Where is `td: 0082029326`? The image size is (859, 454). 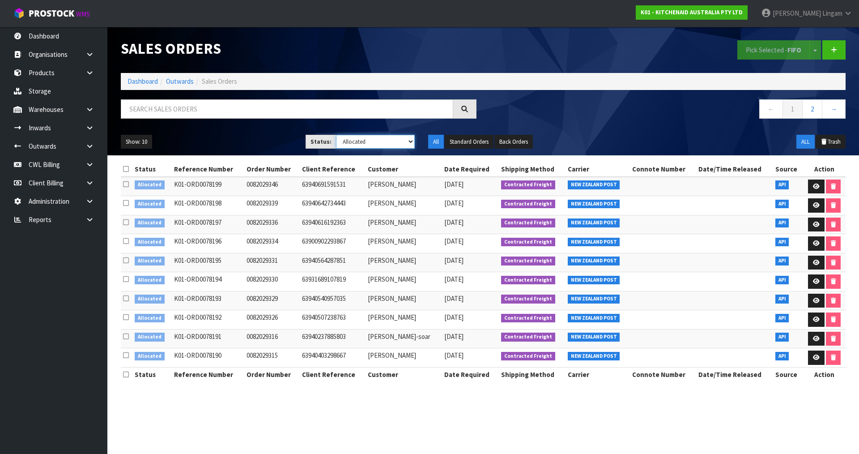
td: 0082029326 is located at coordinates (272, 319).